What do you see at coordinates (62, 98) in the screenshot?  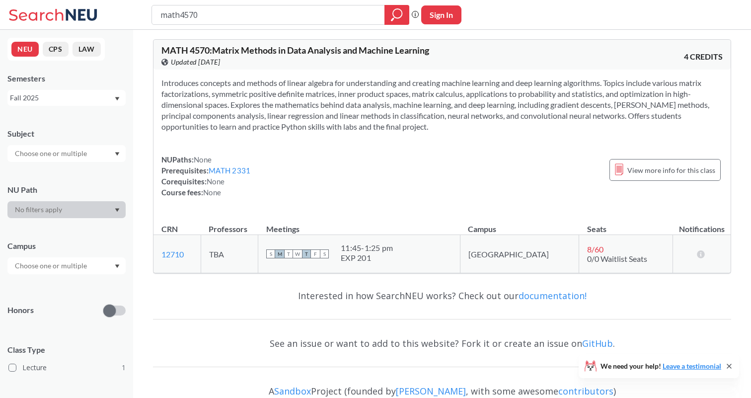 I see `div: Fall 2025` at bounding box center [62, 98].